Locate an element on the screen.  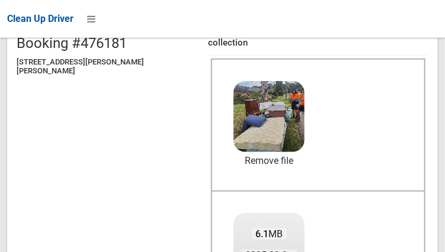
h4: Upload two images - one before AND one after collection is located at coordinates (318, 38).